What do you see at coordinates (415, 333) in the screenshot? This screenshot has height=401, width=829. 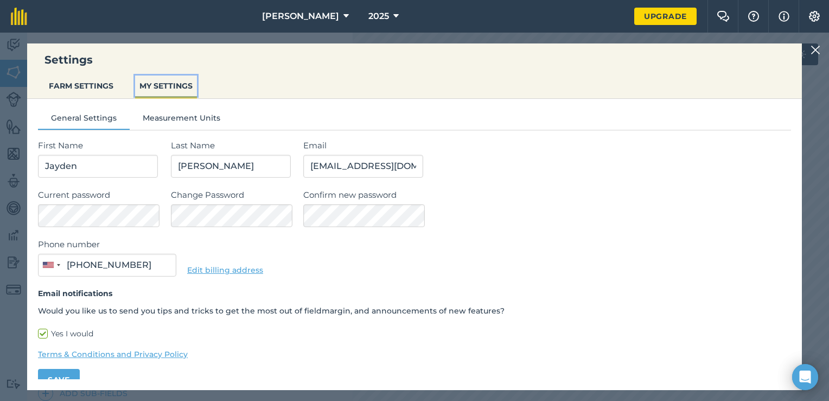 I see `label: Yes I would` at bounding box center [415, 333].